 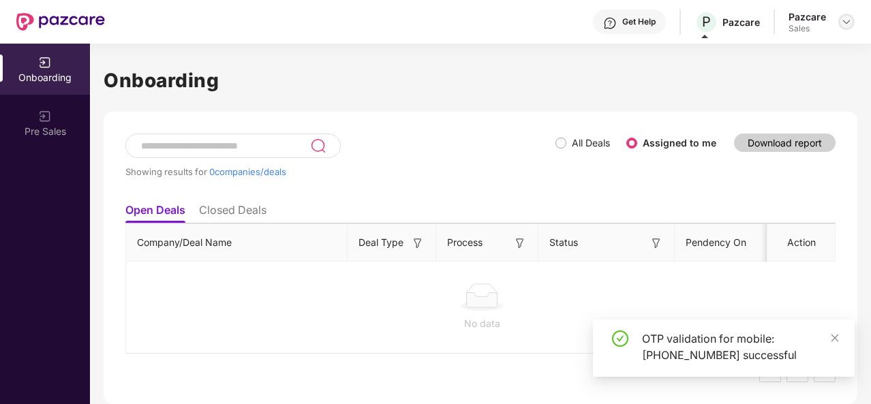 I want to click on img: New Pazcare Logo, so click(x=61, y=22).